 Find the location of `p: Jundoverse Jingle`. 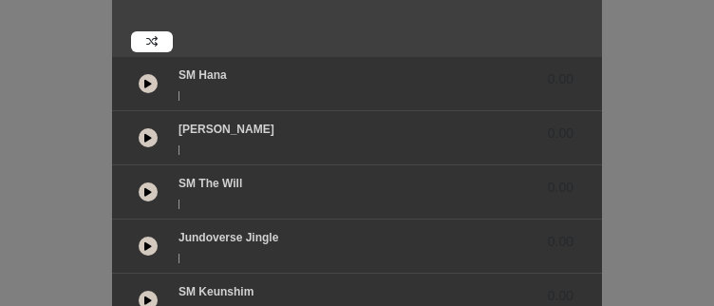

p: Jundoverse Jingle is located at coordinates (228, 238).